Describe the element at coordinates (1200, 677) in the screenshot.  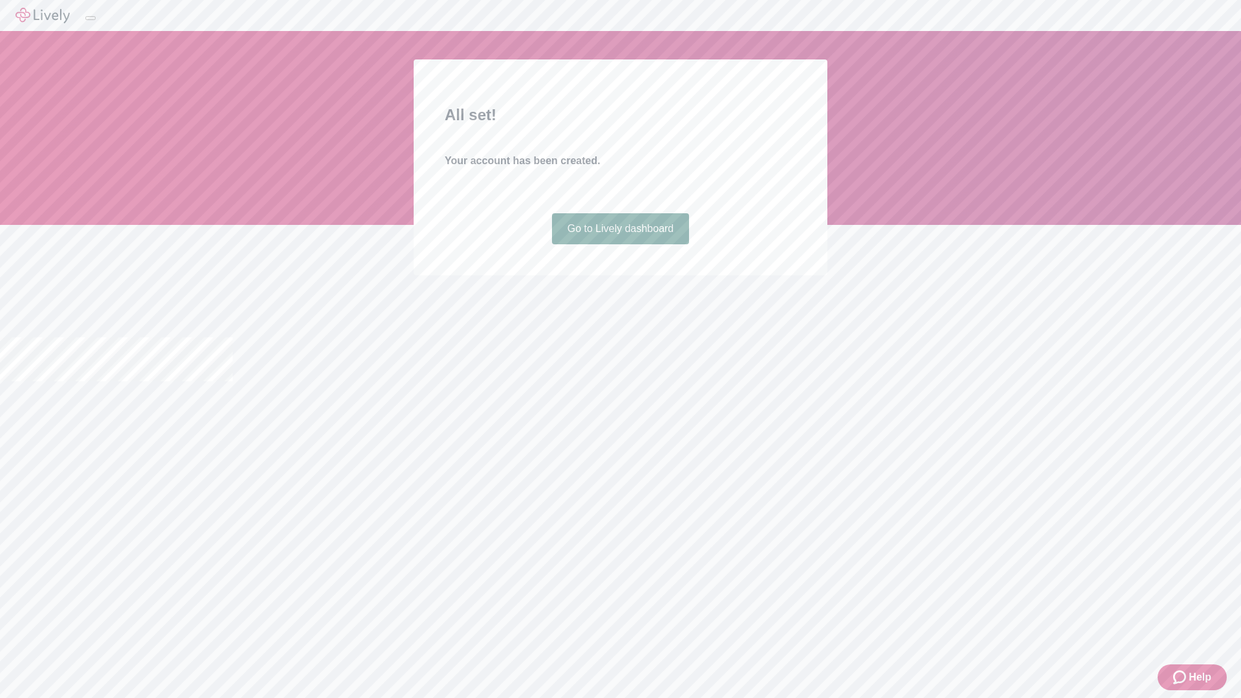
I see `span: Help` at that location.